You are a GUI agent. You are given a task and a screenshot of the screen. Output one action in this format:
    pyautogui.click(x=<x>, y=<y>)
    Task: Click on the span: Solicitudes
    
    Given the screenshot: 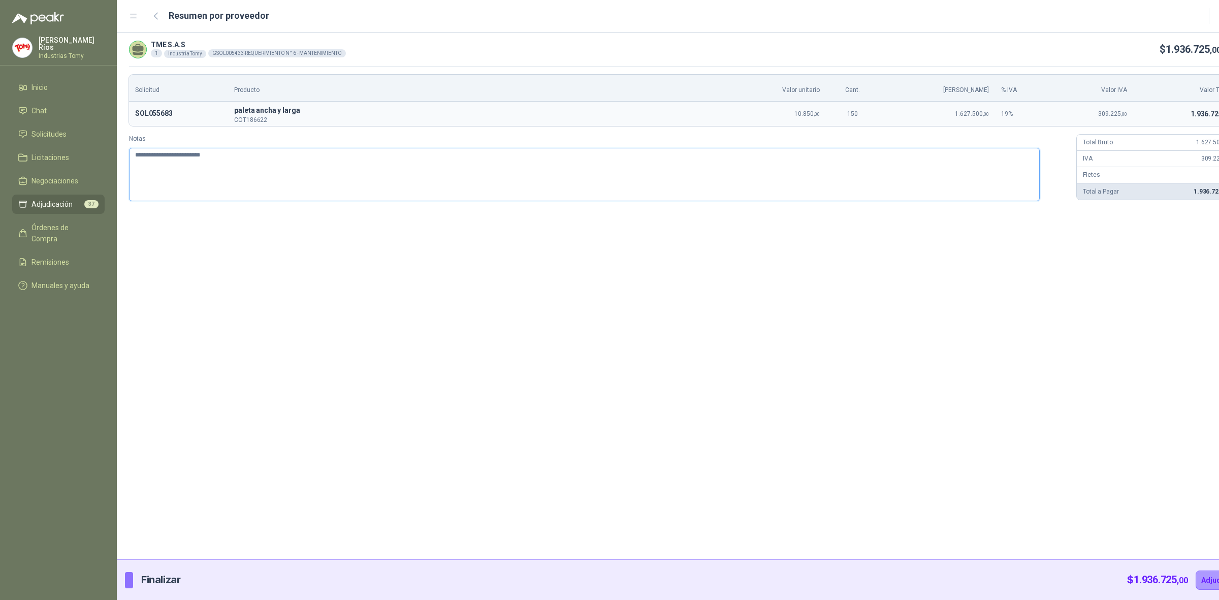 What is the action you would take?
    pyautogui.click(x=49, y=134)
    